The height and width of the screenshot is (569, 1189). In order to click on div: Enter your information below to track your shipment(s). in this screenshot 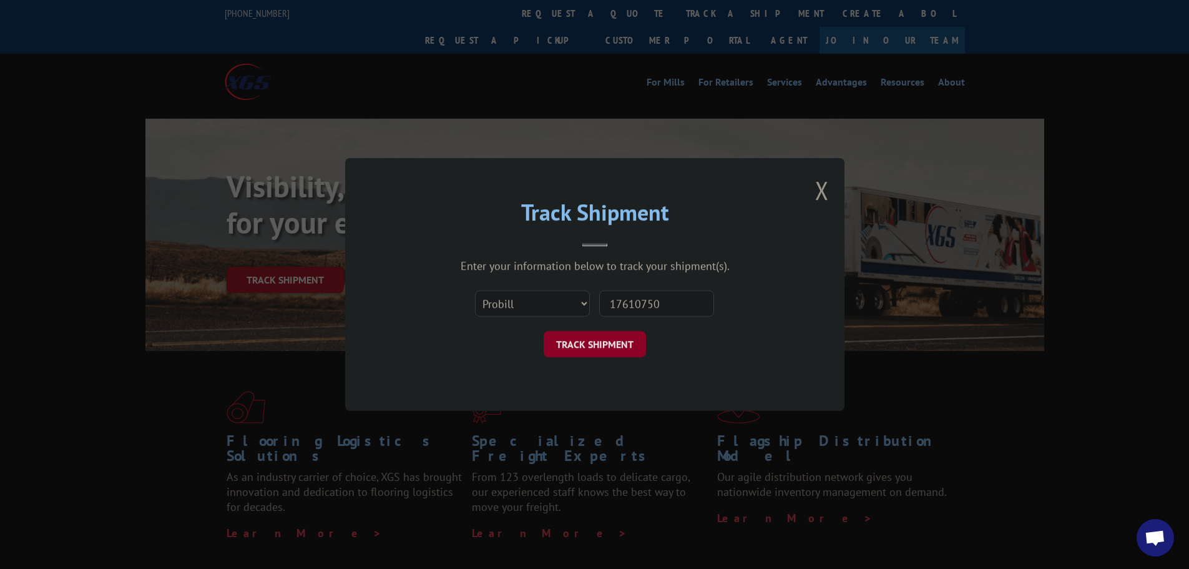, I will do `click(595, 265)`.